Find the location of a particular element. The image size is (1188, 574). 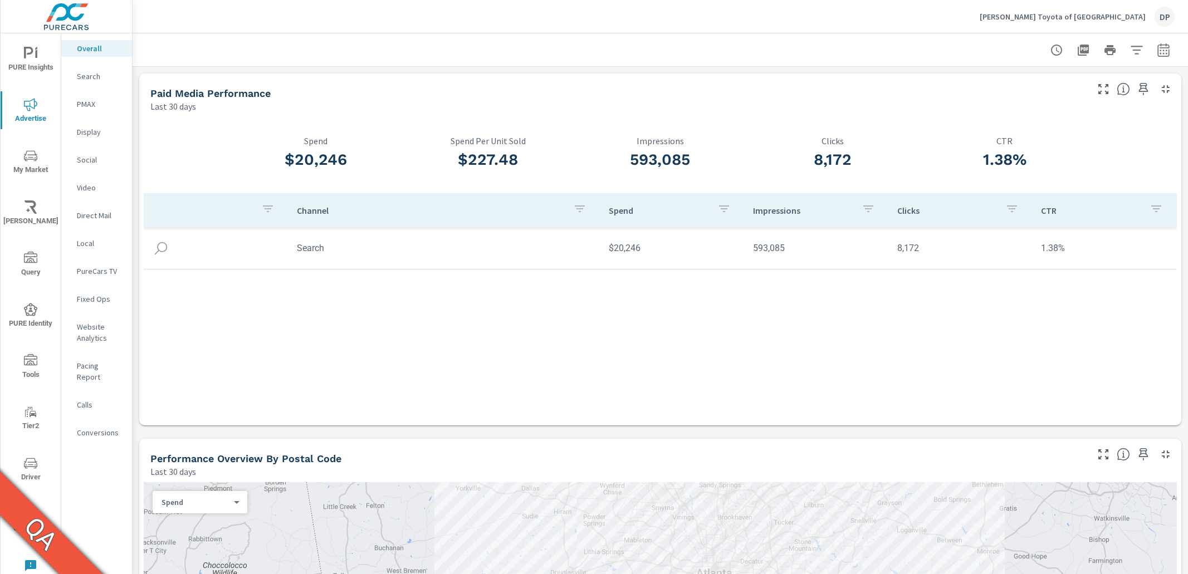

p: Social is located at coordinates (100, 160).